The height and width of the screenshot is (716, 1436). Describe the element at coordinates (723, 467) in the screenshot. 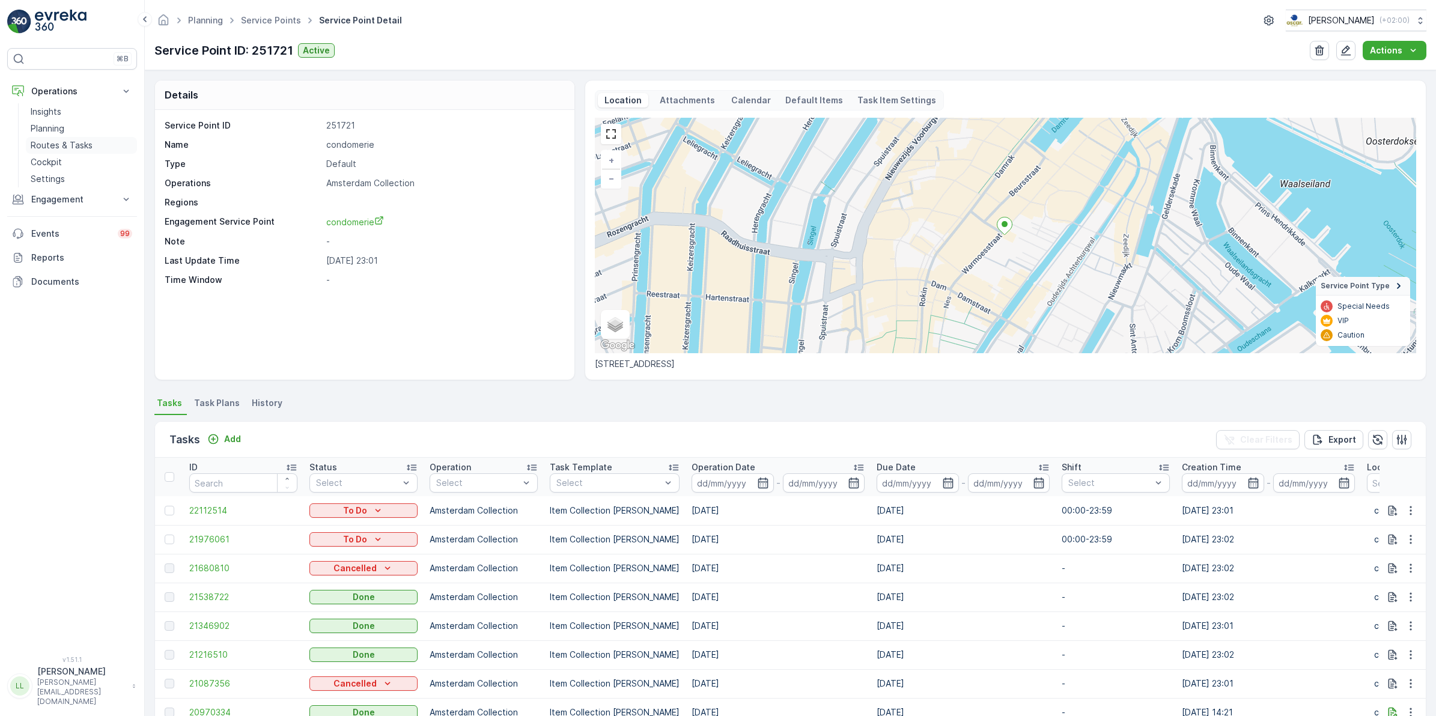

I see `p: Operation Date` at that location.